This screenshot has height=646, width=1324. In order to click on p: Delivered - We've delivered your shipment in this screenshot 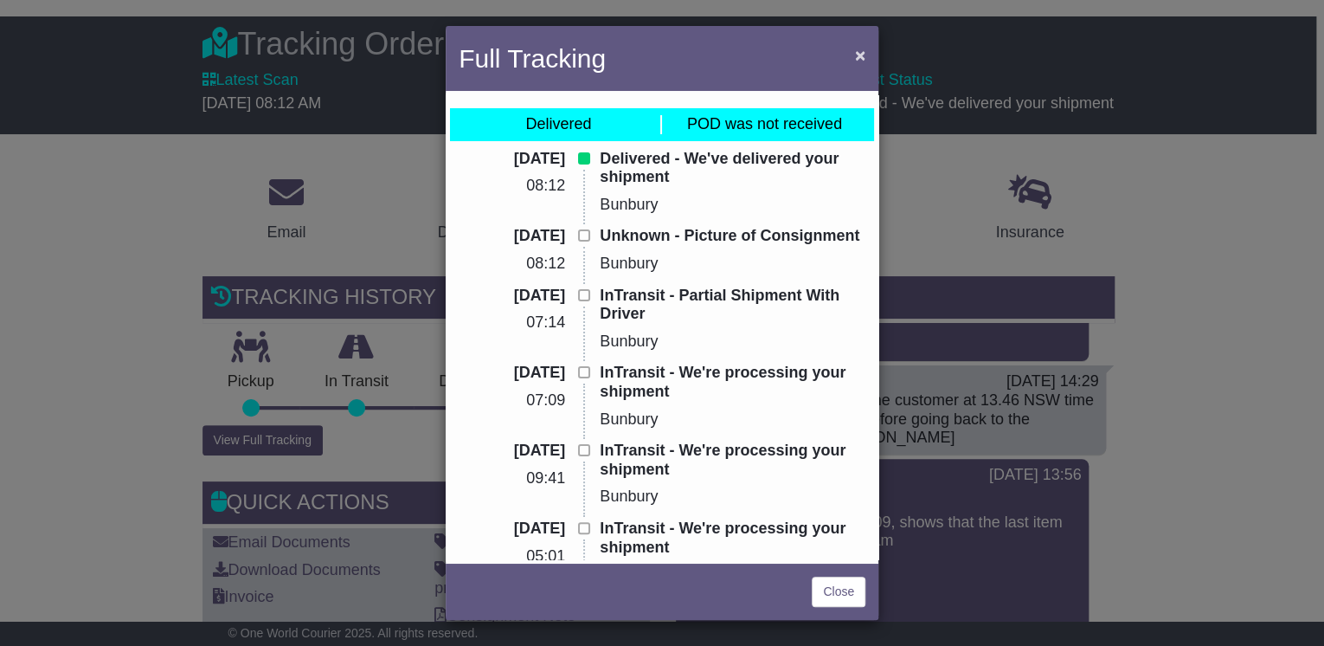, I will do `click(732, 168)`.